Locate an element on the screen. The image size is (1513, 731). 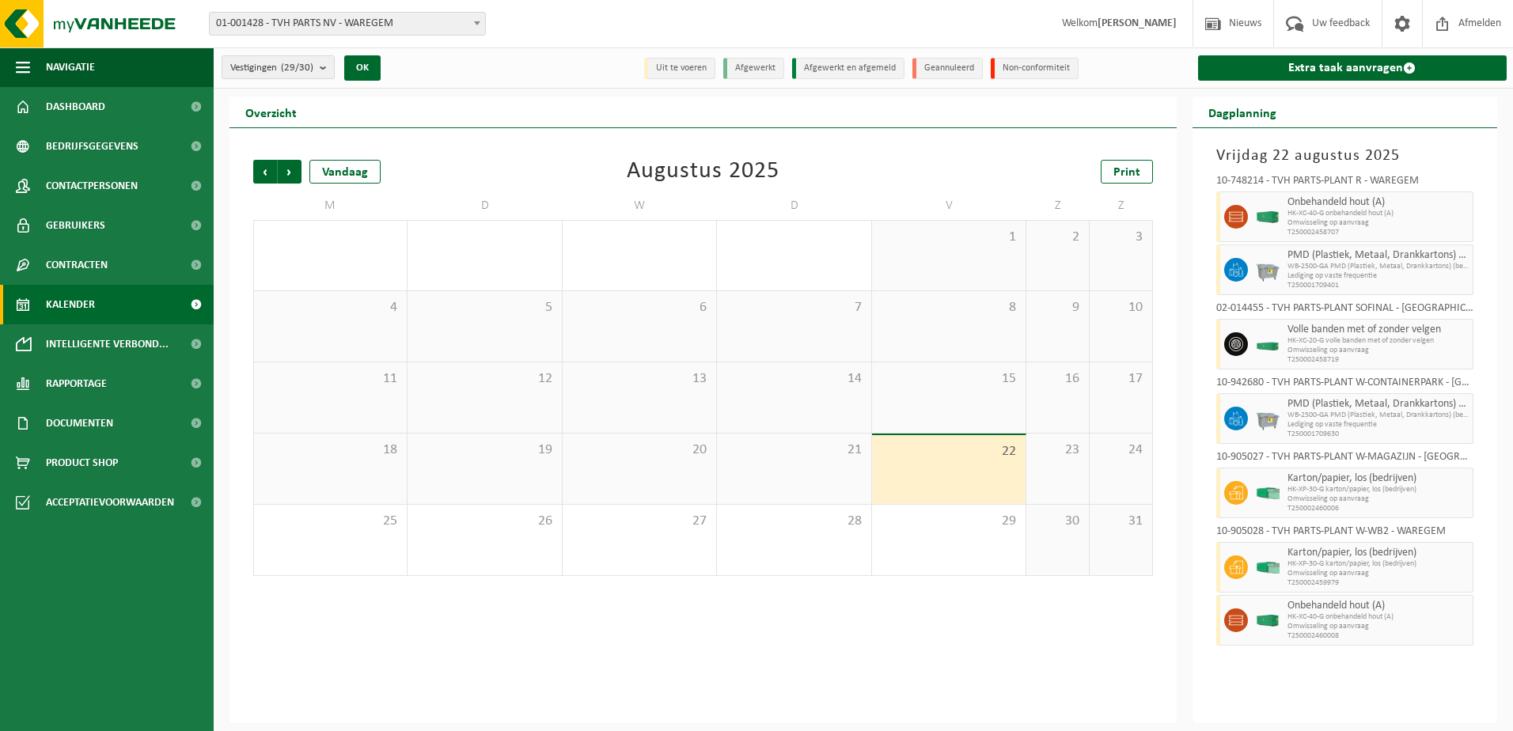
span: T250002458719 is located at coordinates (1378, 360).